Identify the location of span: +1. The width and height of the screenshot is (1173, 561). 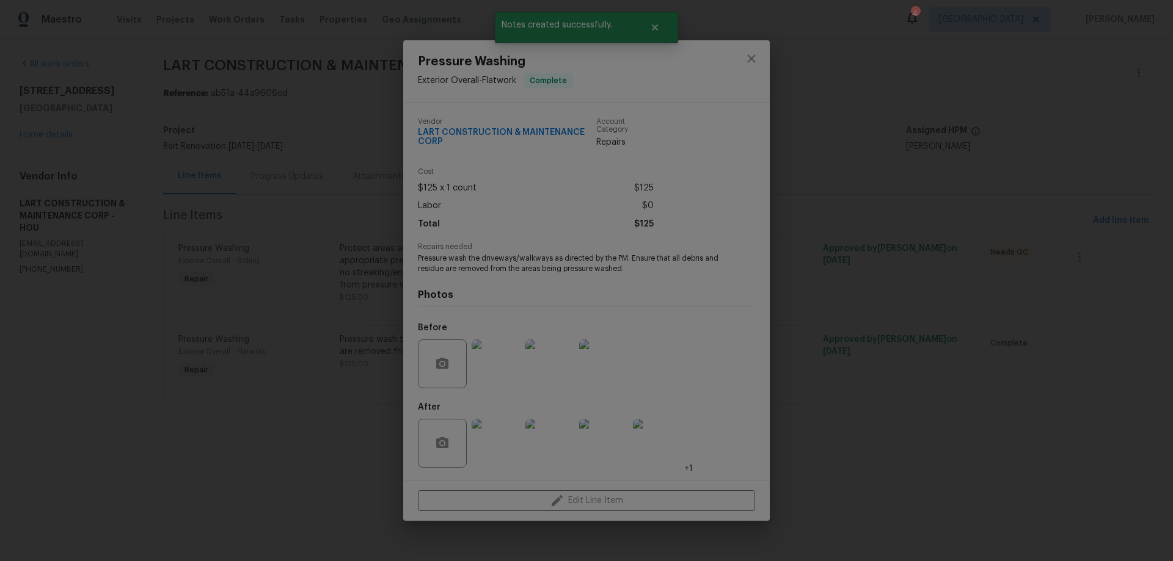
(688, 469).